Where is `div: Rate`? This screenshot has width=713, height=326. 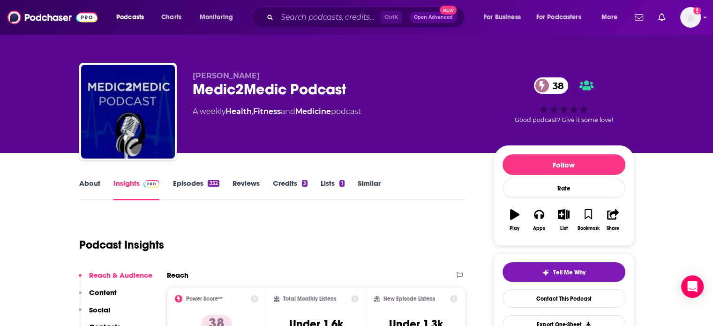
div: Rate is located at coordinates (564, 188).